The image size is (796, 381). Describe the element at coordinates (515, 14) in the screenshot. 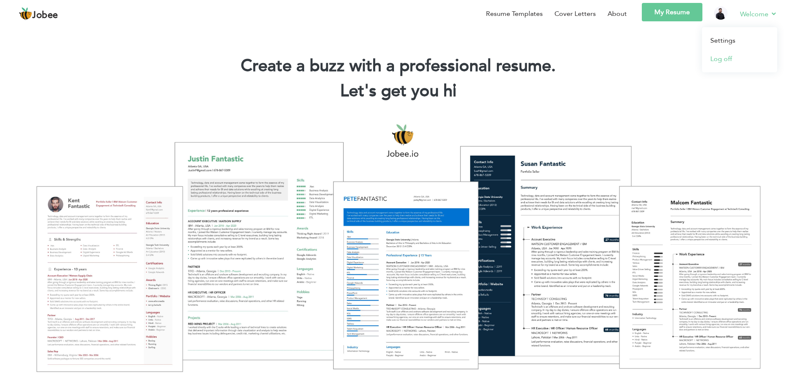

I see `a: Resume Templates` at that location.